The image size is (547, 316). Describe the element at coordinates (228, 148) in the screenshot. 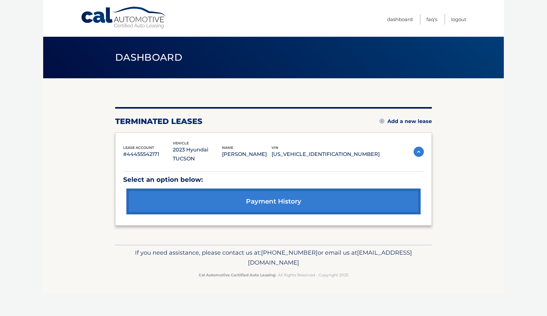

I see `span: name` at that location.